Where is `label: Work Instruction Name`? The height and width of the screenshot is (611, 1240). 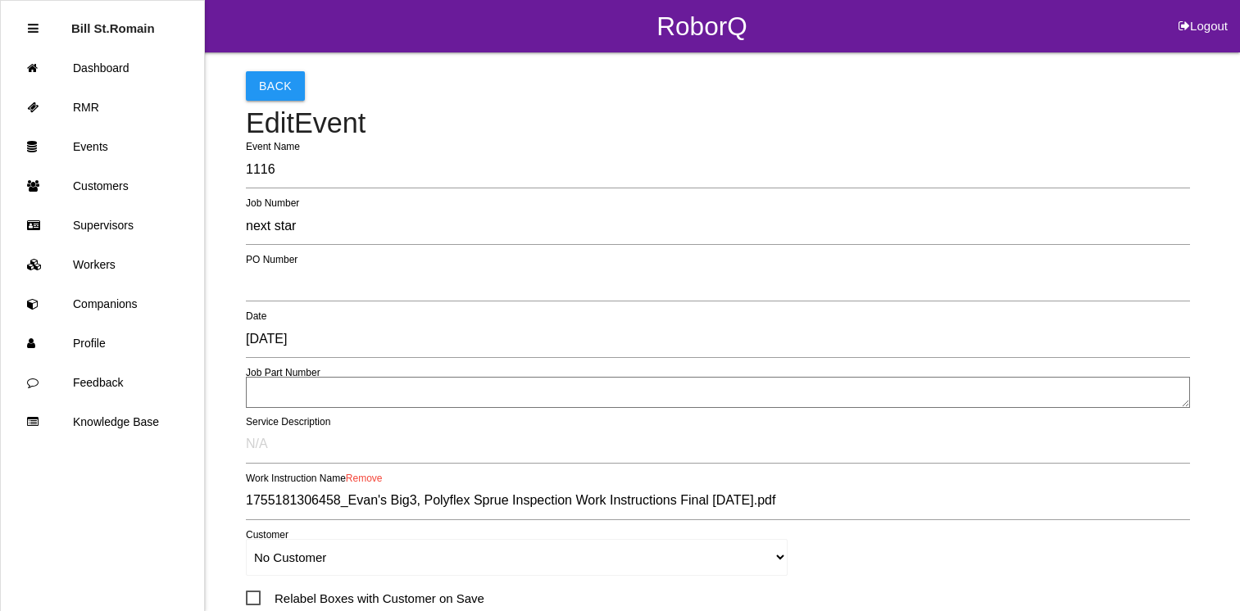
label: Work Instruction Name is located at coordinates (314, 479).